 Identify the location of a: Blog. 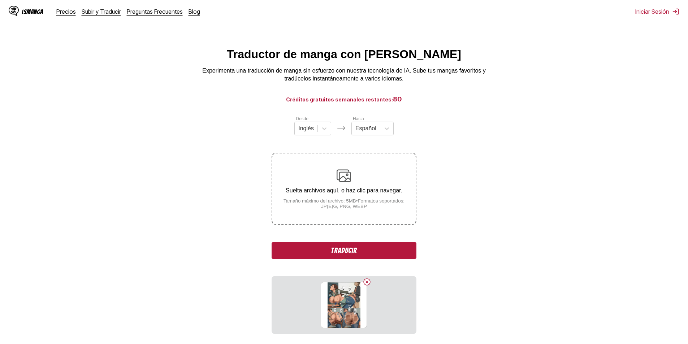
(194, 12).